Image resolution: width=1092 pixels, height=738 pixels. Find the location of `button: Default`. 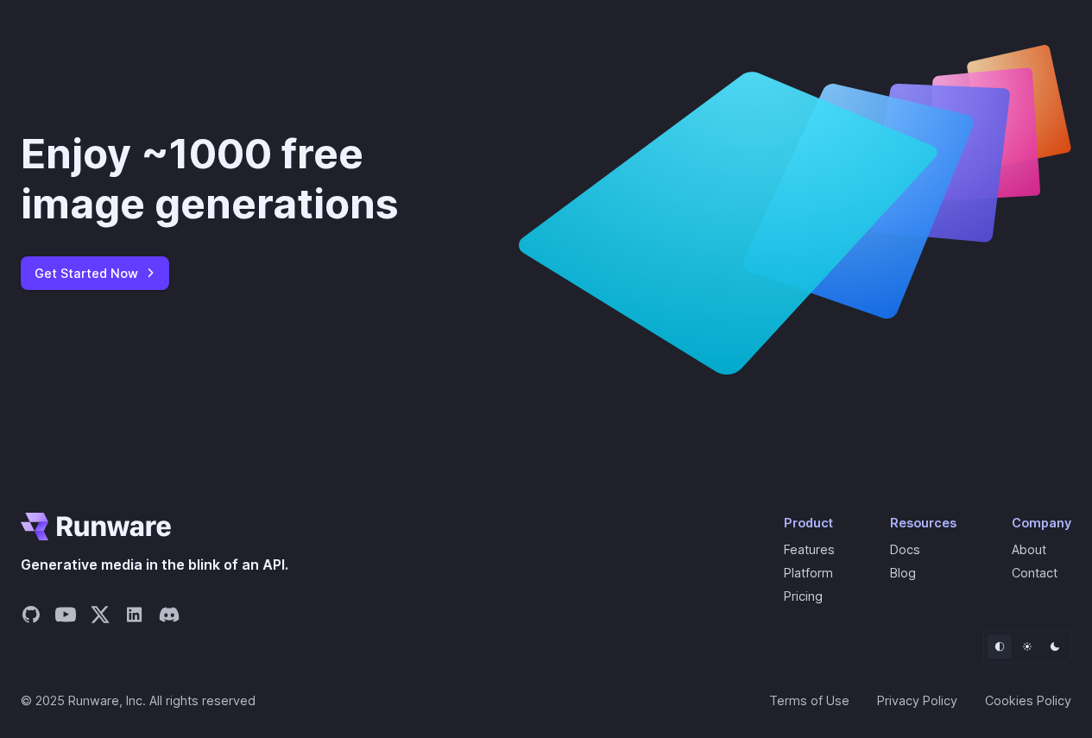

button: Default is located at coordinates (1000, 647).